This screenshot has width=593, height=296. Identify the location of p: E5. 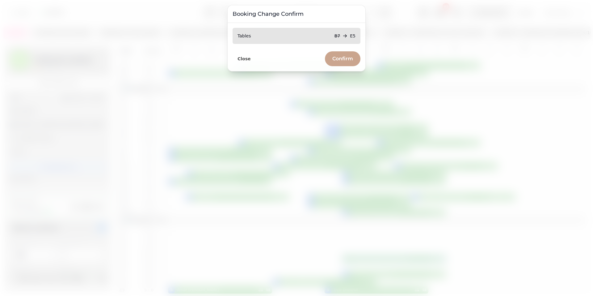
(353, 36).